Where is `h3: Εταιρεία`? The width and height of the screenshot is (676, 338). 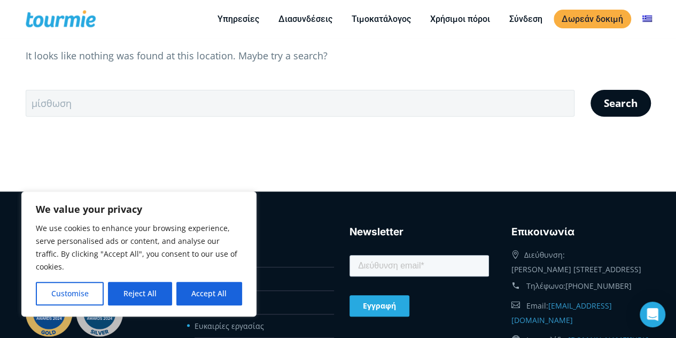 h3: Εταιρεία is located at coordinates (257, 232).